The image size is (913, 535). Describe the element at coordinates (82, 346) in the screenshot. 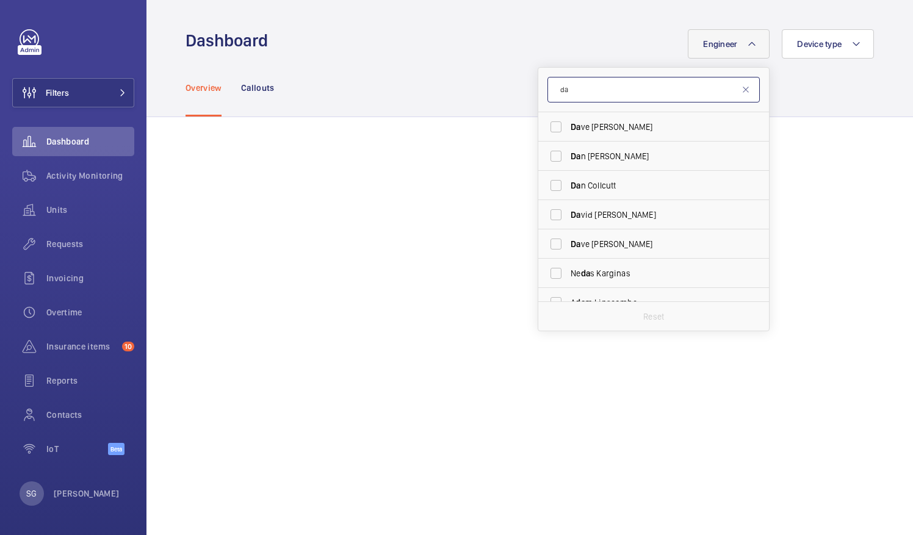

I see `span: Insurance items` at that location.